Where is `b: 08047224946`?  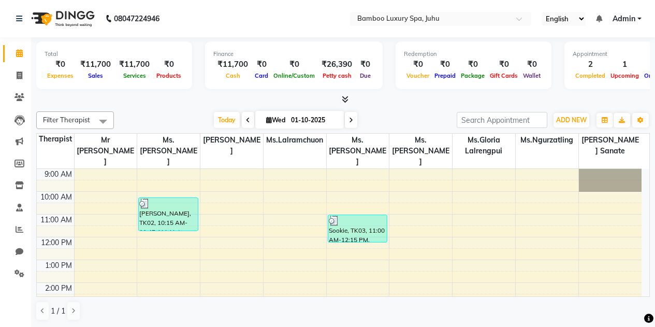 b: 08047224946 is located at coordinates (137, 19).